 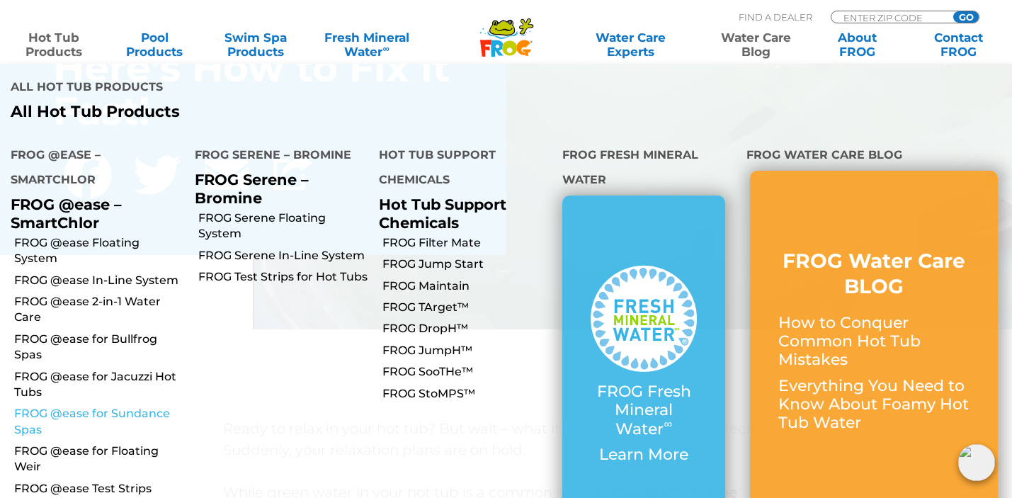 What do you see at coordinates (99, 347) in the screenshot?
I see `a: FROG @ease for Bullfrog Spas` at bounding box center [99, 347].